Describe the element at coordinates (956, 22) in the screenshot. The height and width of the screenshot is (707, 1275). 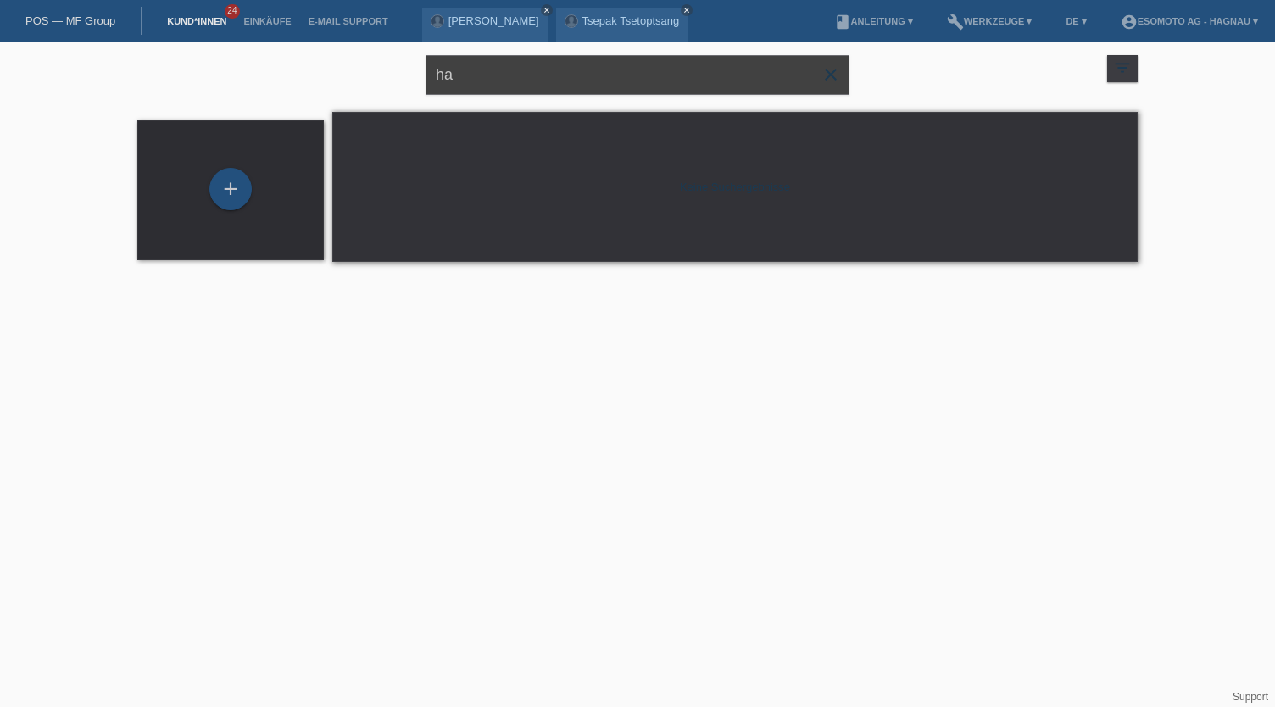
I see `i: build` at that location.